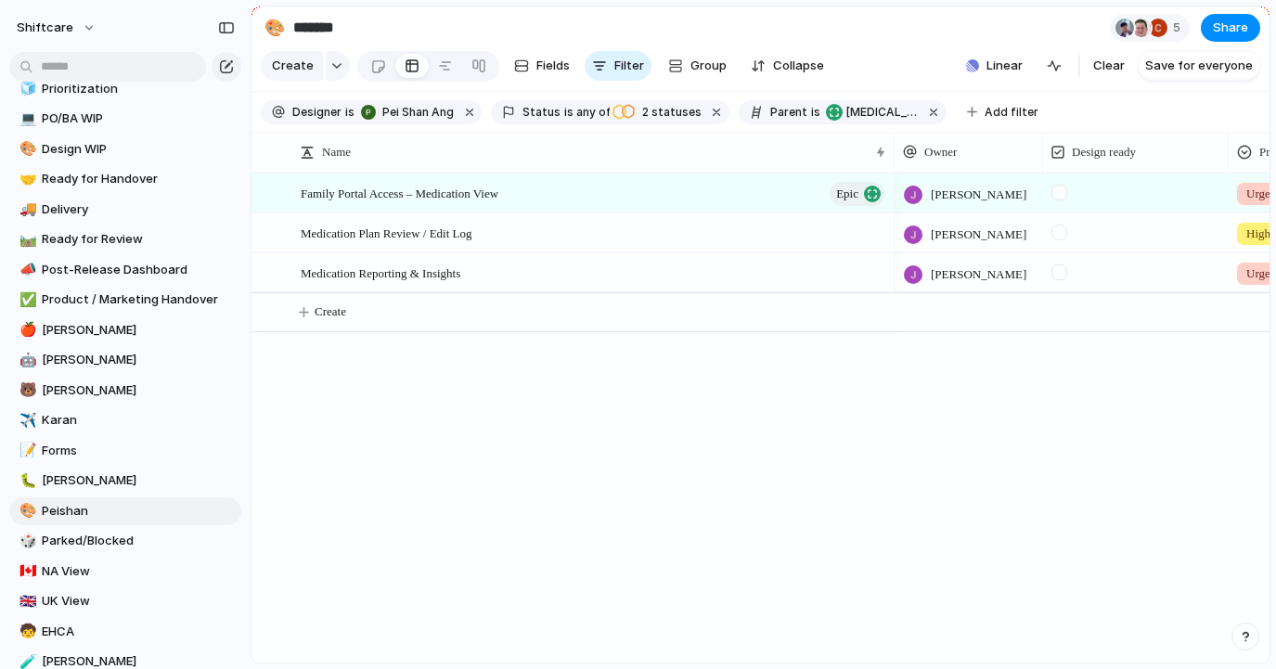  What do you see at coordinates (789, 112) in the screenshot?
I see `span: Parent` at bounding box center [789, 112].